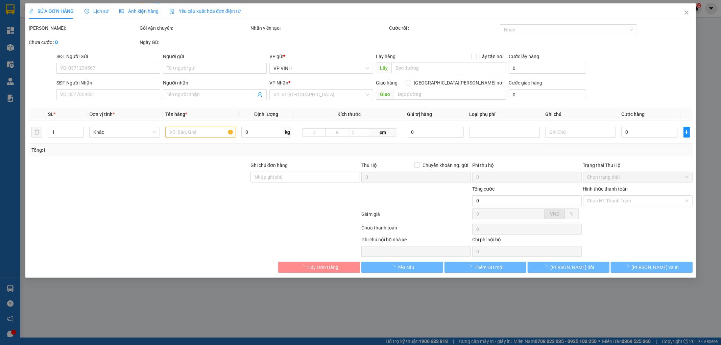 The height and width of the screenshot is (345, 721). Describe the element at coordinates (491, 56) in the screenshot. I see `span: Lấy tận nơi` at that location.